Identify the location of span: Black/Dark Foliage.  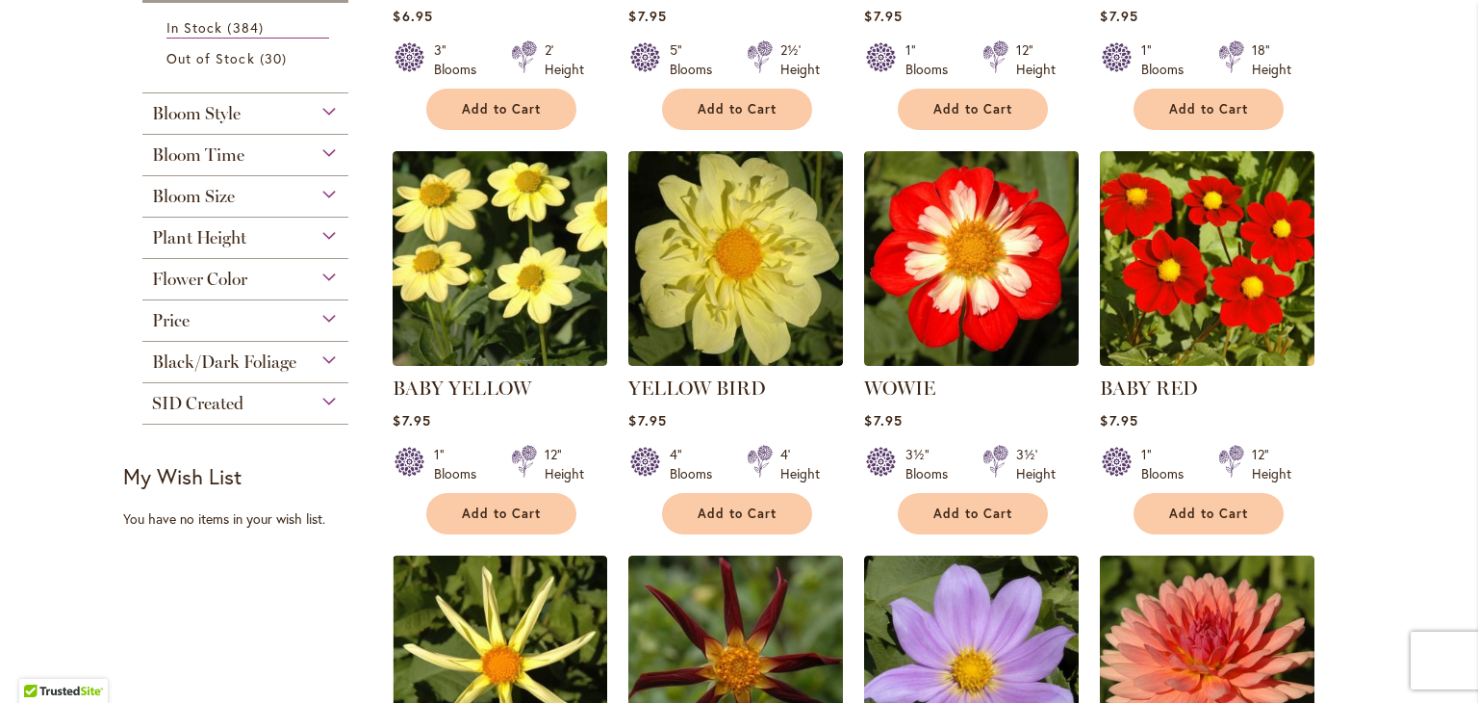
(224, 362).